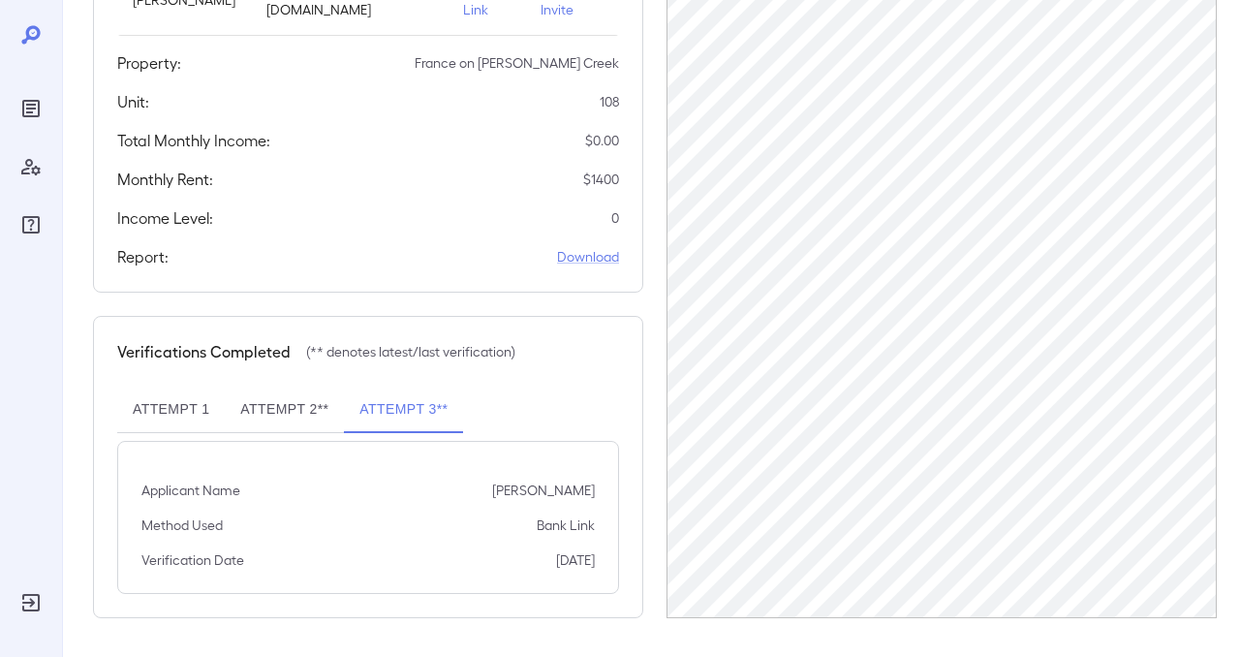 The width and height of the screenshot is (1240, 657). Describe the element at coordinates (149, 63) in the screenshot. I see `h5: Property:` at that location.